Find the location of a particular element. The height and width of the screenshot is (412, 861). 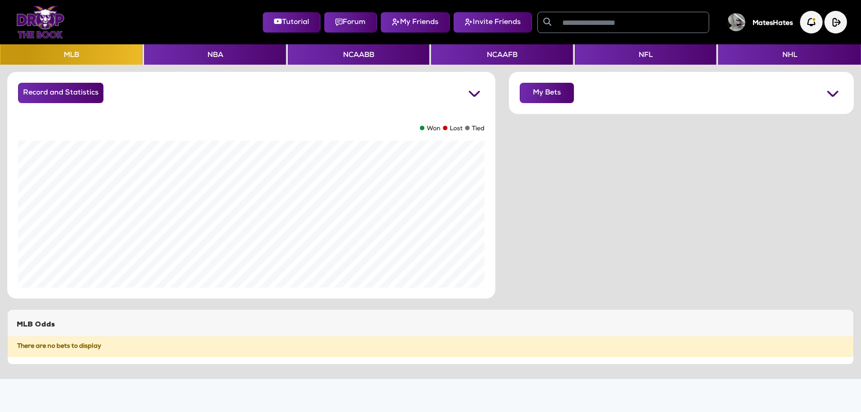

h5: MLB Odds is located at coordinates (430, 325).